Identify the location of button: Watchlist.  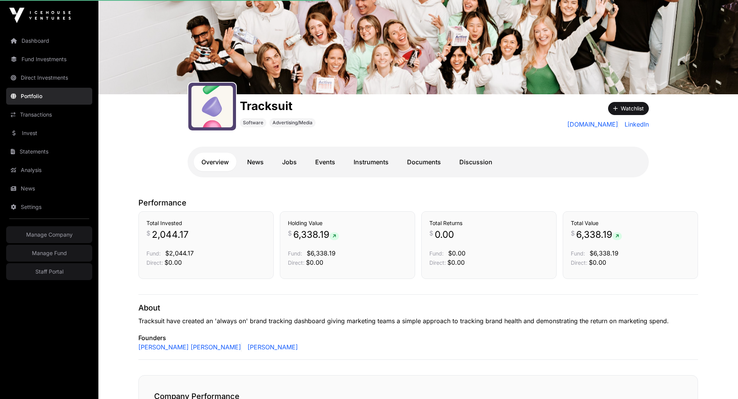
(629, 108).